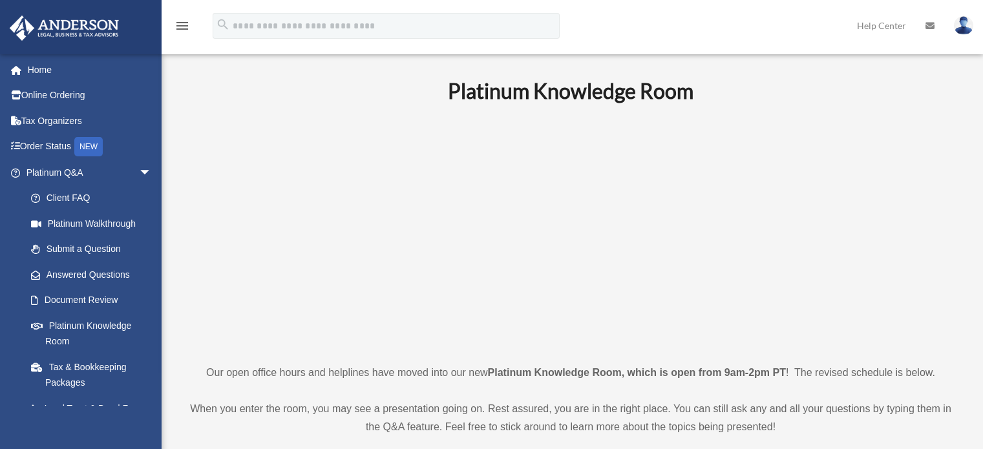 The height and width of the screenshot is (449, 983). I want to click on a: Land Trust & Deed Forum, so click(94, 408).